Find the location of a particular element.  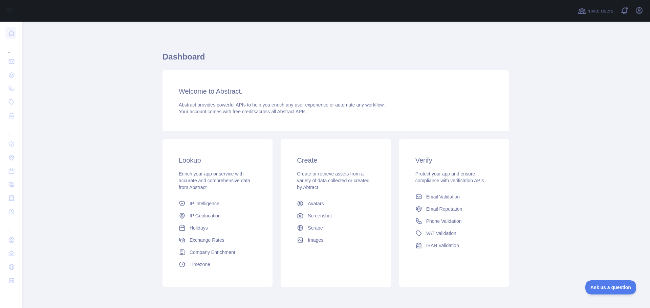

span: VAT Validation is located at coordinates (441, 233).